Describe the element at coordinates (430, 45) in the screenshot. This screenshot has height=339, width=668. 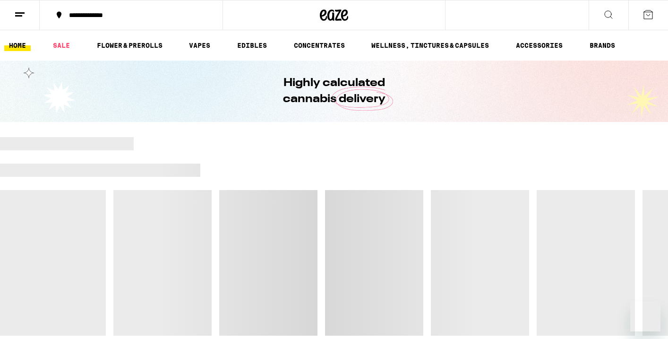
I see `a: WELLNESS, TINCTURES & CAPSULES` at that location.